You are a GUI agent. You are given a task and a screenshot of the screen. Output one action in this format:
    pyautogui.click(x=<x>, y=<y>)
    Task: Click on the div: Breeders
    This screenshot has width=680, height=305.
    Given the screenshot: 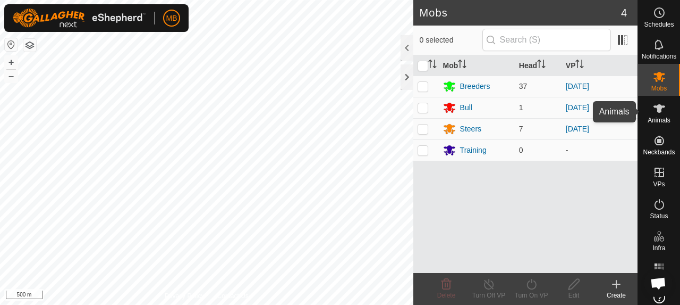 What is the action you would take?
    pyautogui.click(x=475, y=86)
    